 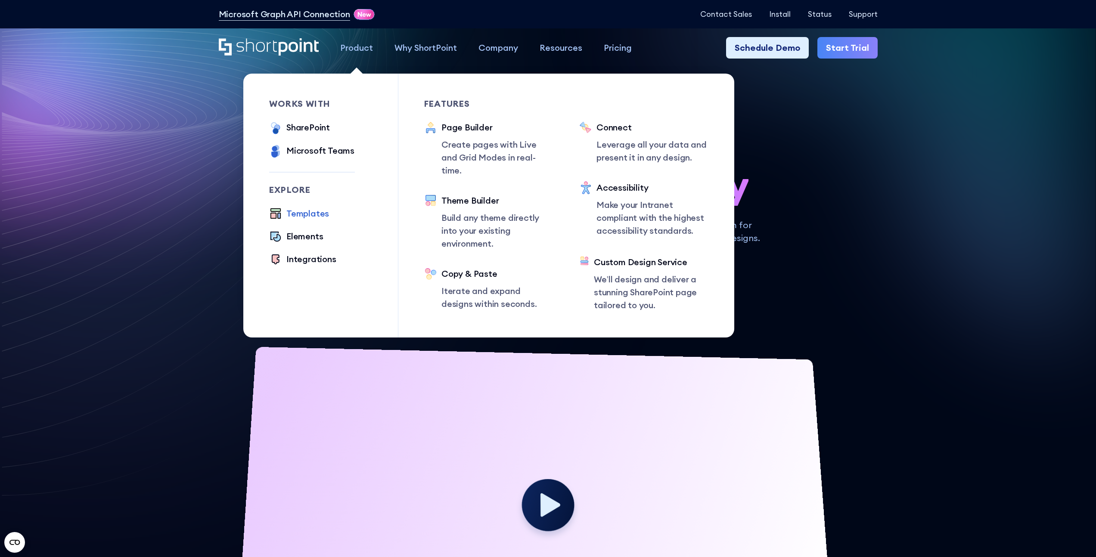 What do you see at coordinates (307, 214) in the screenshot?
I see `div: Templates` at bounding box center [307, 214].